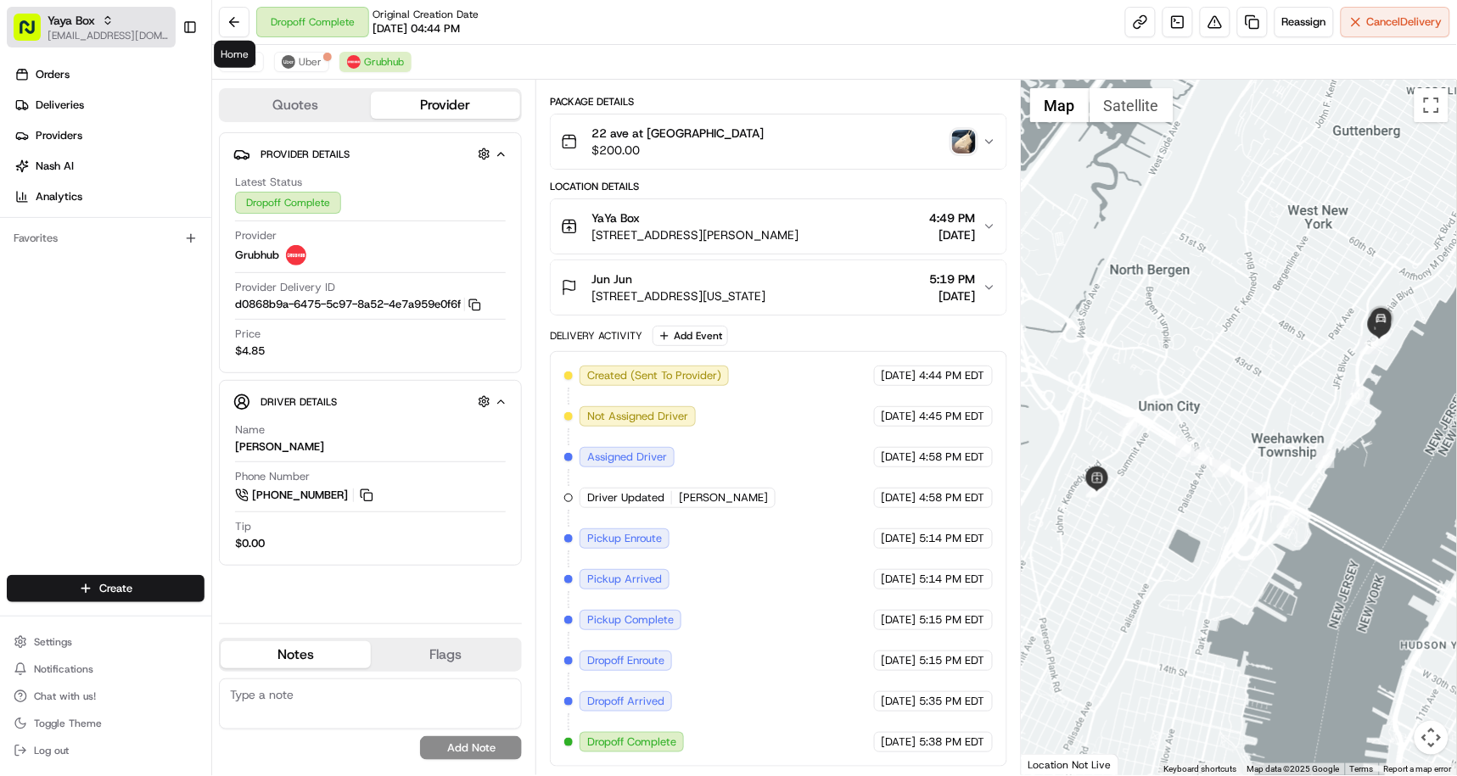 The width and height of the screenshot is (1457, 776). Describe the element at coordinates (445, 655) in the screenshot. I see `button: Flags` at that location.